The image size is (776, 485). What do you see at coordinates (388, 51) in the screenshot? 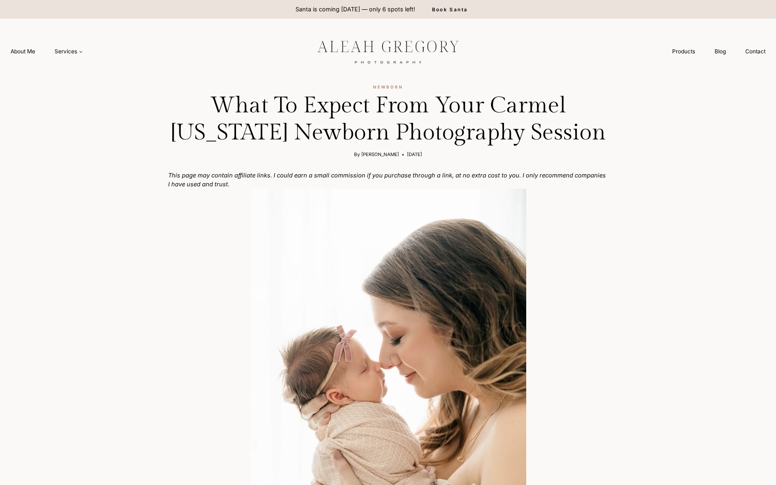
I see `img: aleah gregory logo` at bounding box center [388, 51].